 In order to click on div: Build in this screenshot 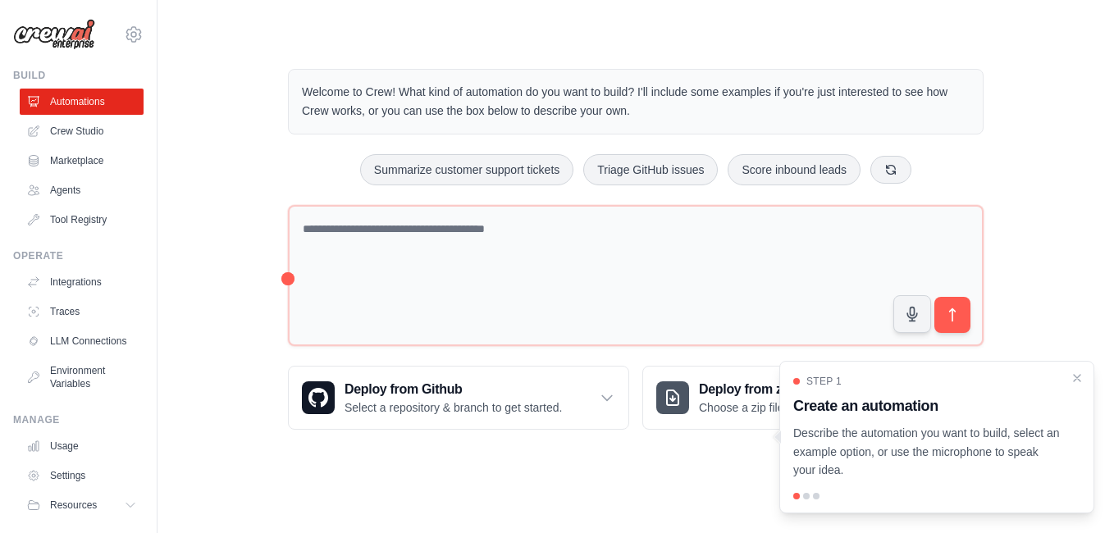, I will do `click(78, 75)`.